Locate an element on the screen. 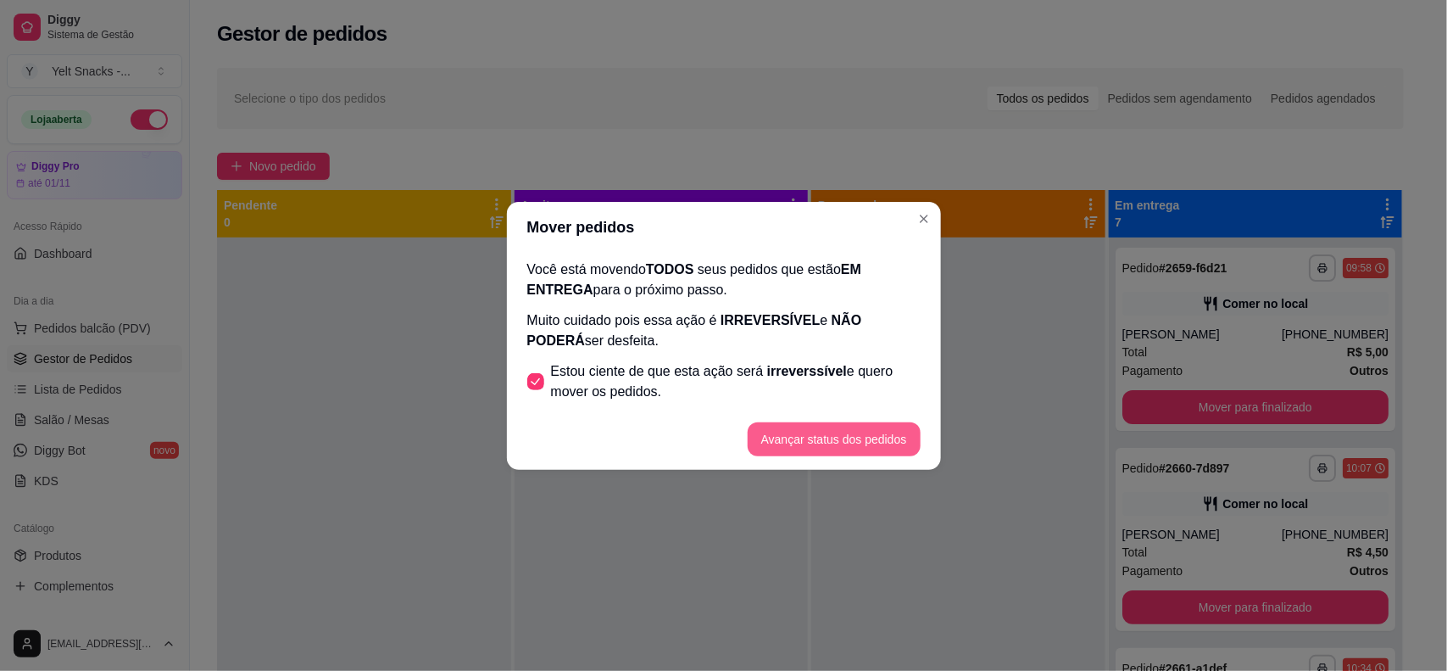 This screenshot has height=671, width=1447. button: Close is located at coordinates (924, 219).